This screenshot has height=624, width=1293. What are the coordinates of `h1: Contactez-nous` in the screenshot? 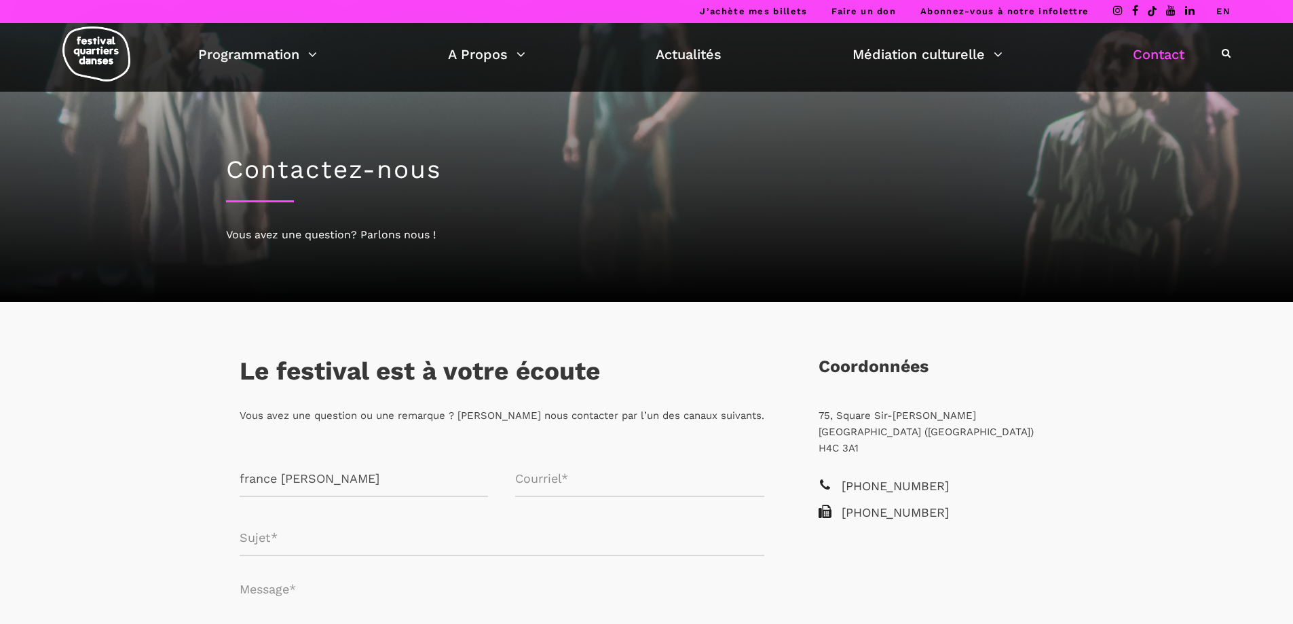 It's located at (647, 170).